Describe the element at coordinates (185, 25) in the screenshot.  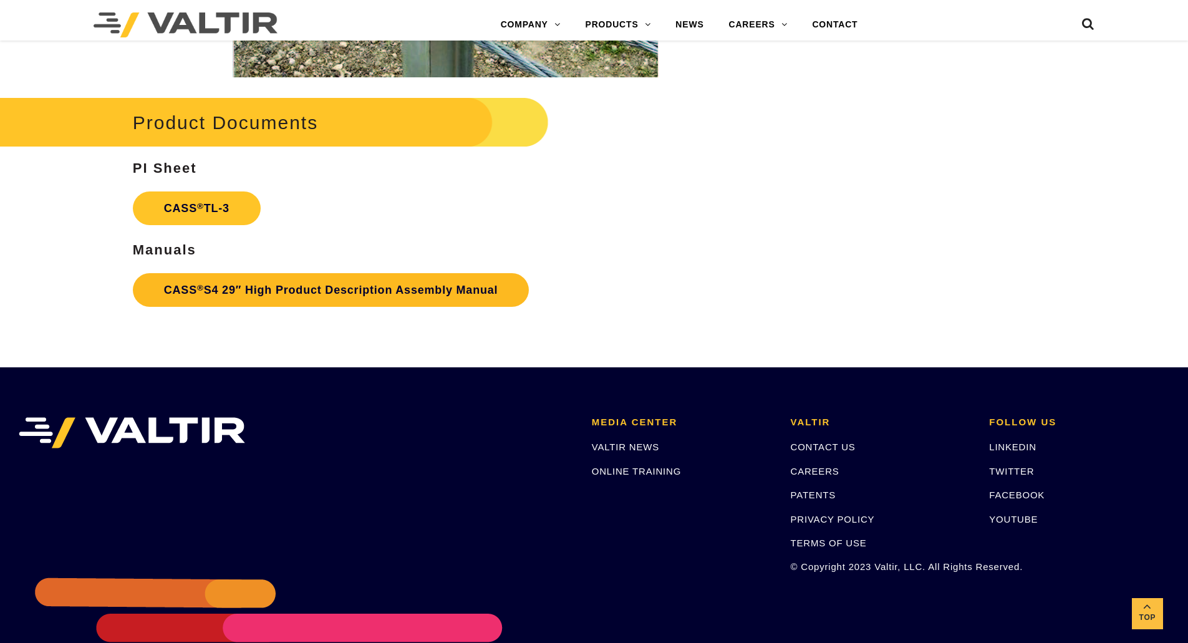
I see `img: Valtir` at that location.